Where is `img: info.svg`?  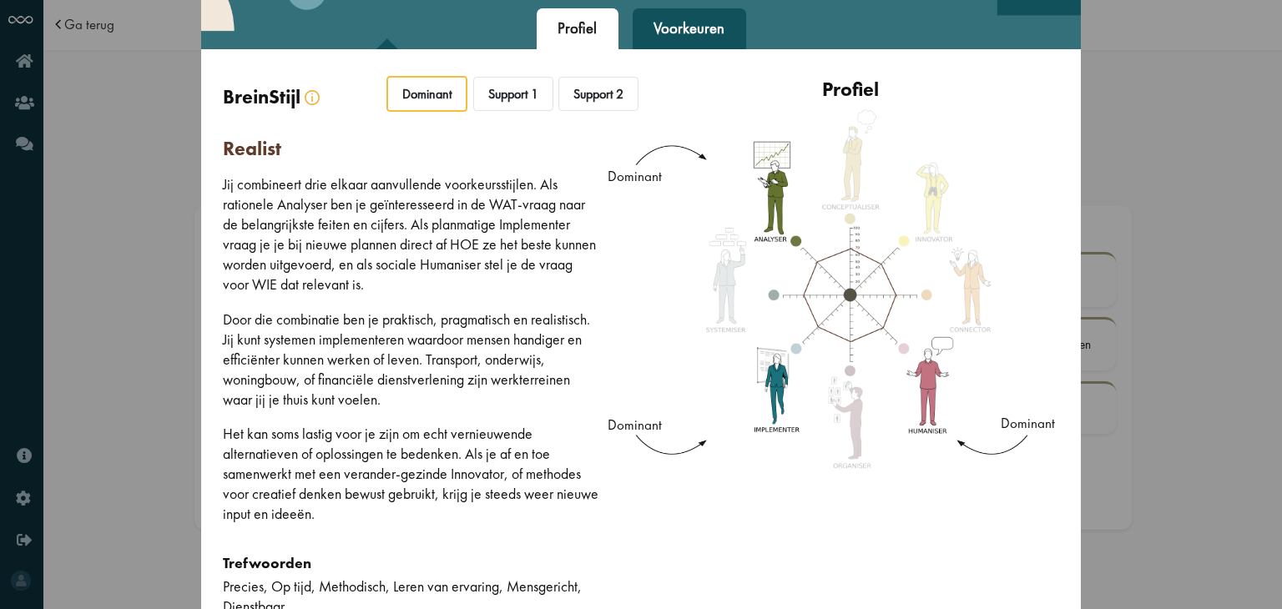 img: info.svg is located at coordinates (312, 98).